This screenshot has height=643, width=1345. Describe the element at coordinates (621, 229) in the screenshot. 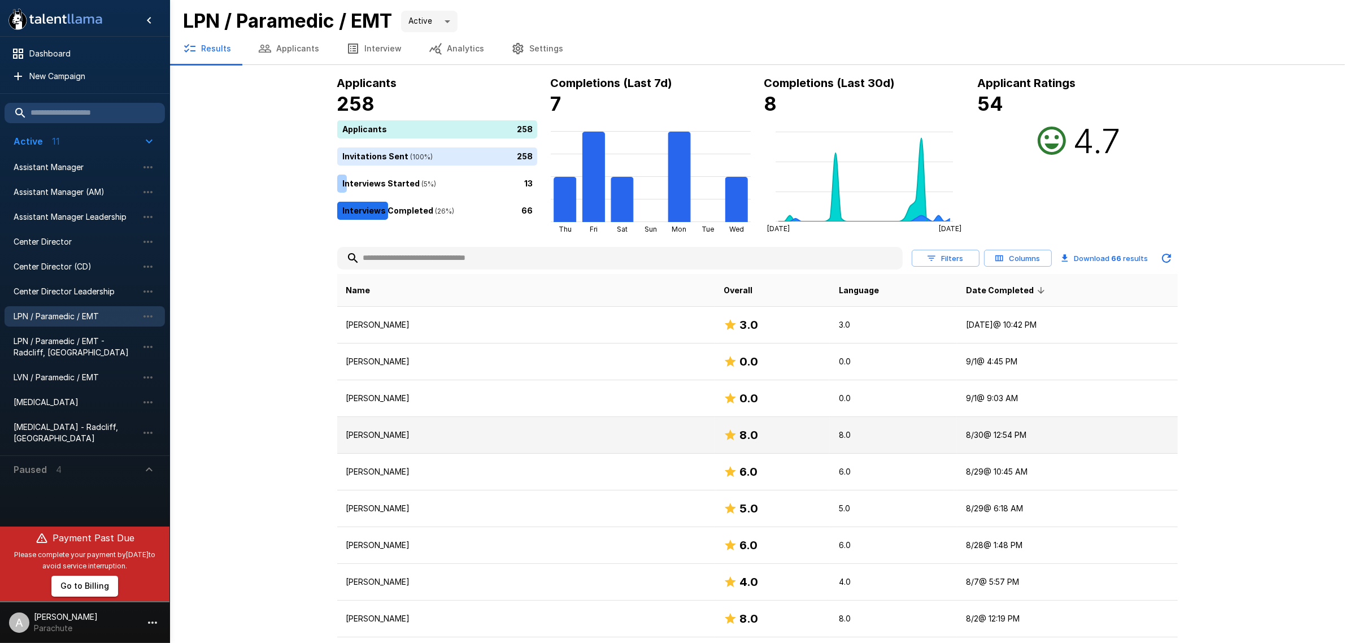

I see `tspan: Sat` at that location.